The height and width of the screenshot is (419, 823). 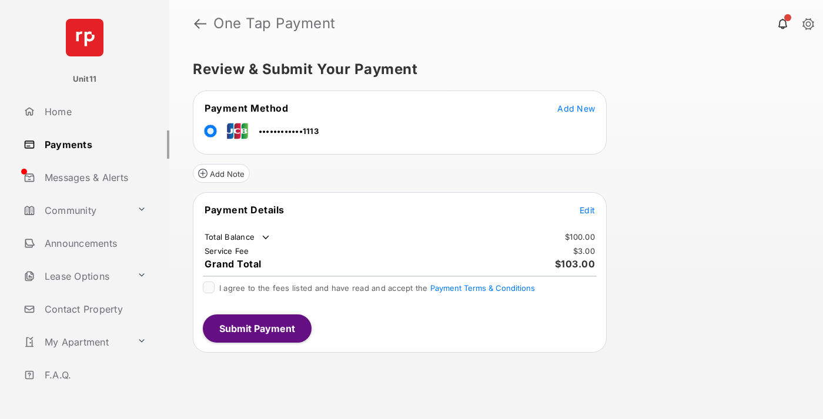 I want to click on td: Total Balance, so click(x=238, y=238).